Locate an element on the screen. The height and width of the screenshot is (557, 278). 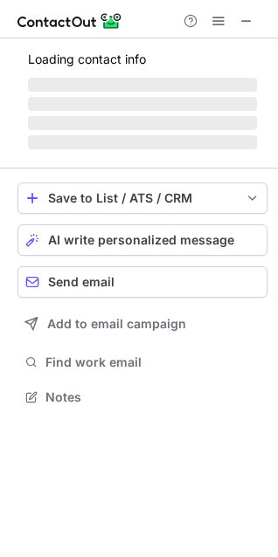
div: Save to List / ATS / CRM is located at coordinates (142, 198).